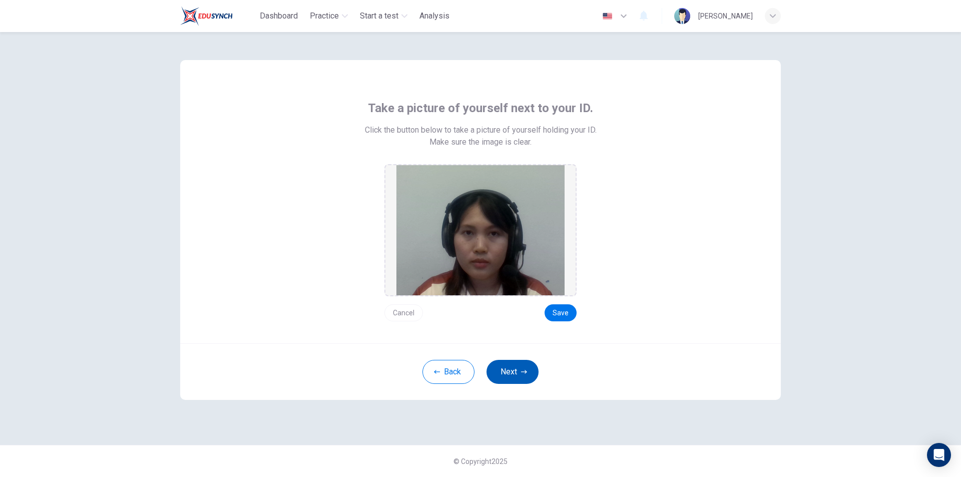 The image size is (961, 477). I want to click on button: Next, so click(513, 372).